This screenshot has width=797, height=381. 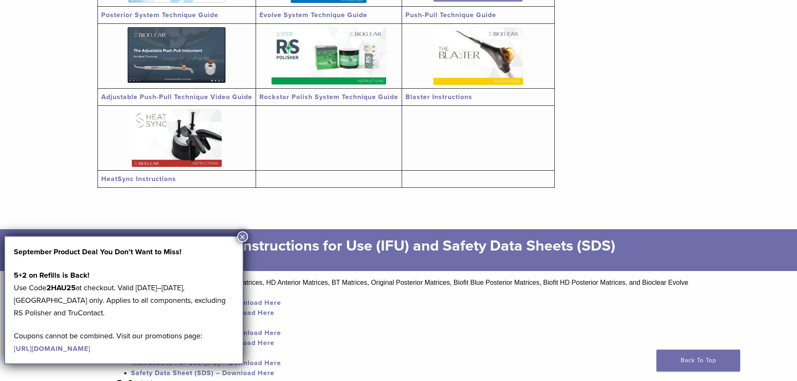 What do you see at coordinates (399, 246) in the screenshot?
I see `h2: Product Instructions for Use (IFU) and Safety Data Sheets (SDS)` at bounding box center [399, 246].